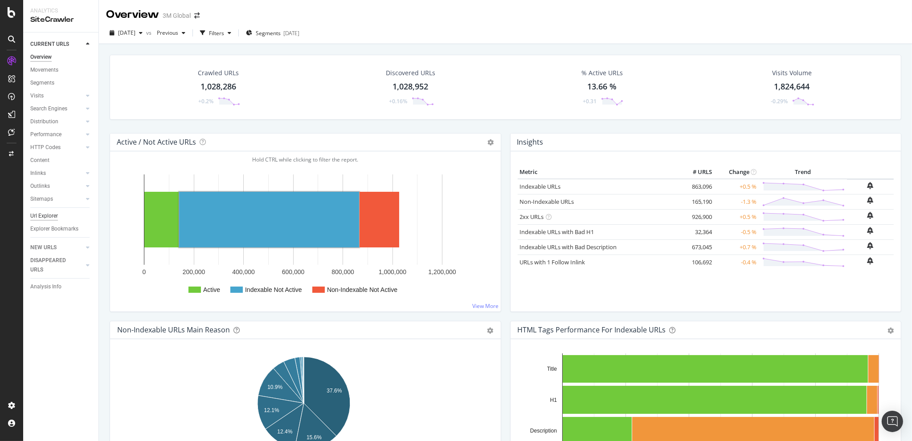  Describe the element at coordinates (166, 33) in the screenshot. I see `span: Previous` at that location.